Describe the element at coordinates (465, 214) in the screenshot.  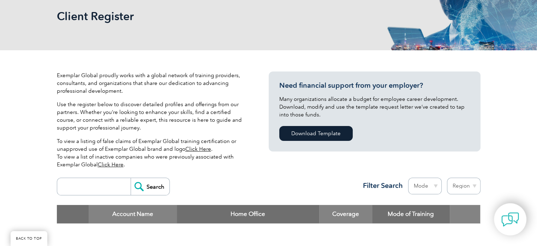
I see `th: : activate to sort column ascending` at that location.